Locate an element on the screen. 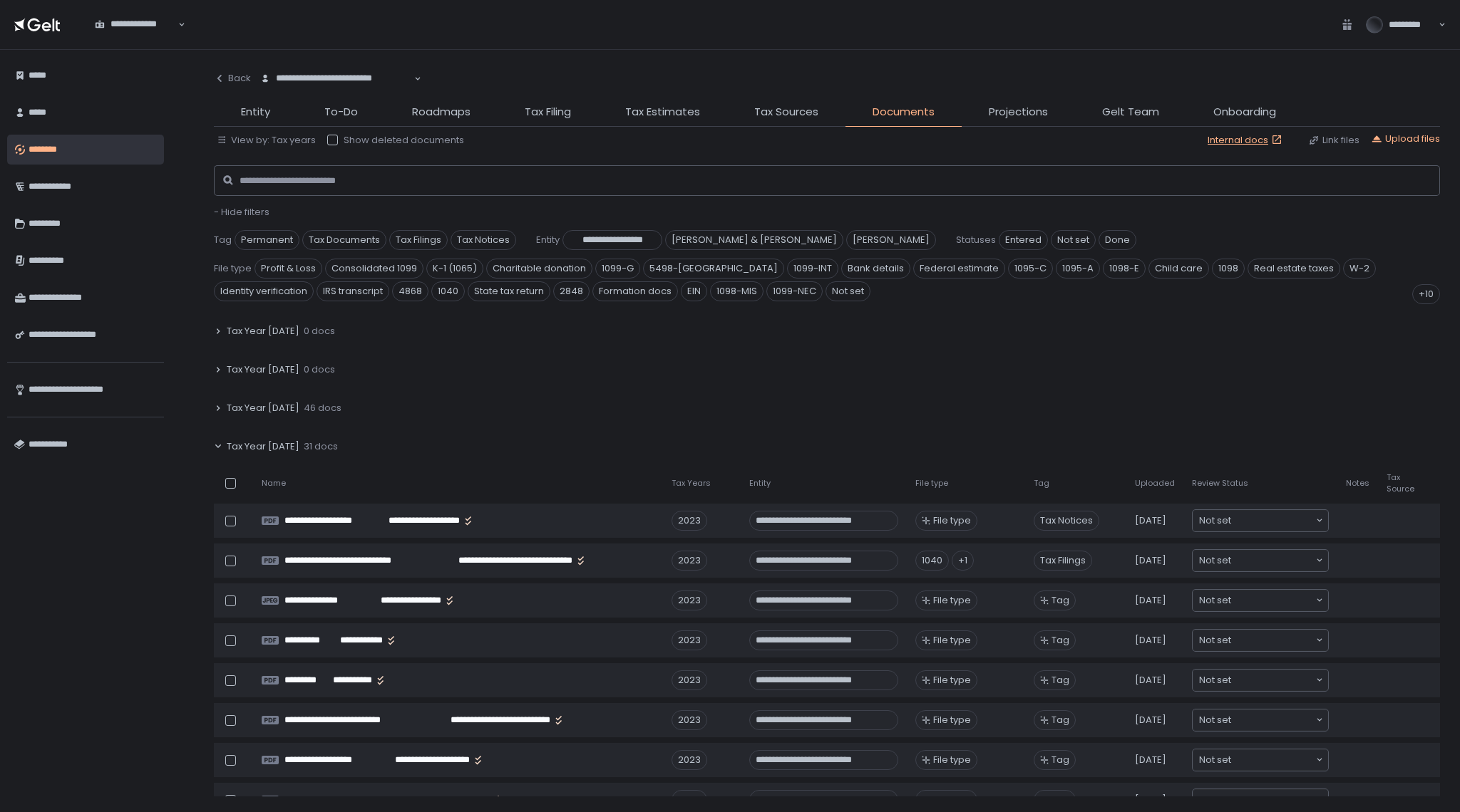  span: Roadmaps is located at coordinates (441, 112).